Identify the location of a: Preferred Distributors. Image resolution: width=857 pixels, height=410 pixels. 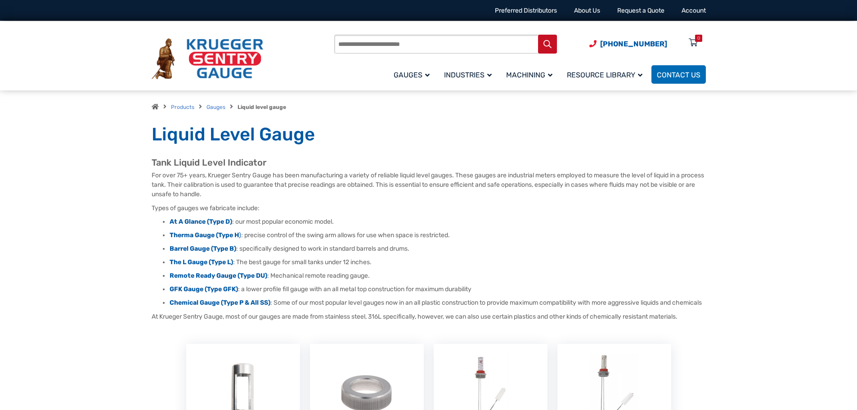
(526, 10).